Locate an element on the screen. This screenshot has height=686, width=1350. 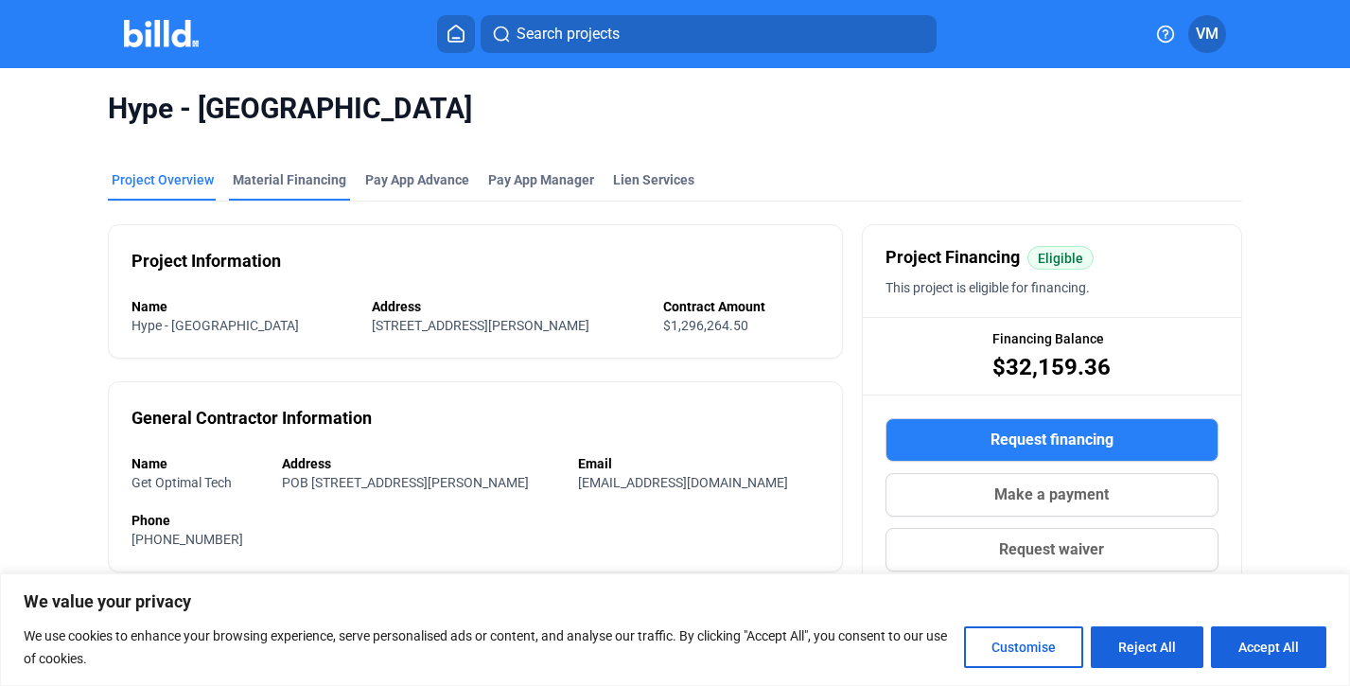
button: Make a payment is located at coordinates (1052, 495).